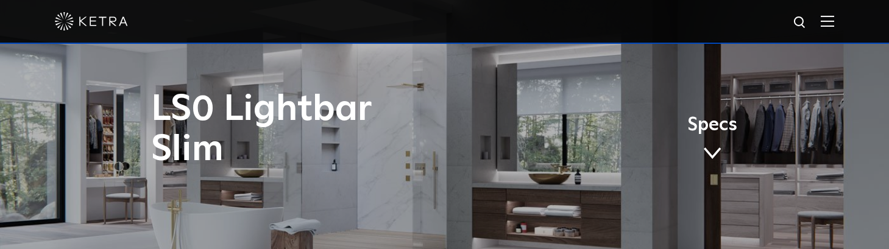 The width and height of the screenshot is (889, 249). What do you see at coordinates (828, 21) in the screenshot?
I see `img: Hamburger%20Nav.svg` at bounding box center [828, 21].